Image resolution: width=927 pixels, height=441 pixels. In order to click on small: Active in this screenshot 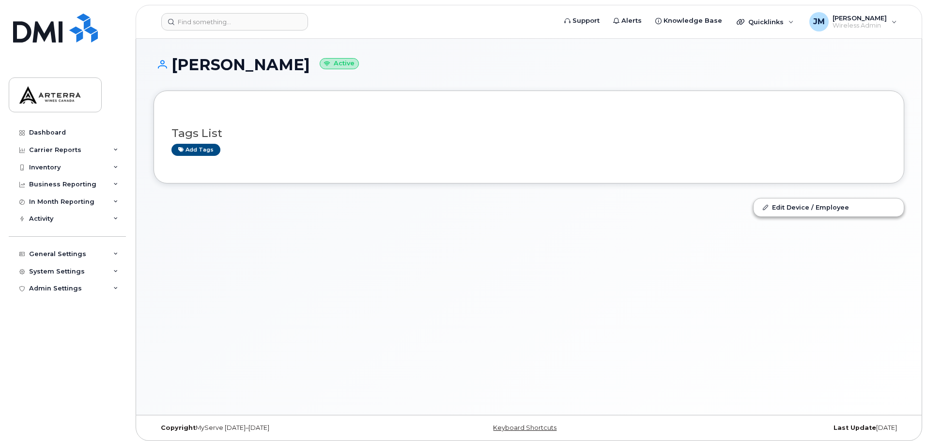, I will do `click(339, 63)`.